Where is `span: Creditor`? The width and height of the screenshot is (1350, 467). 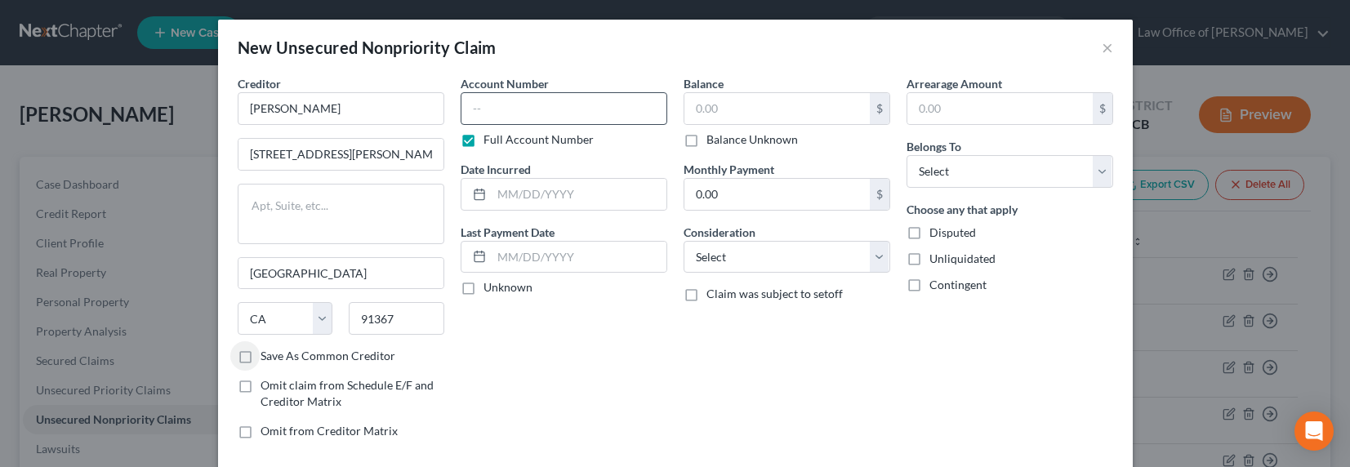
span: Creditor is located at coordinates (259, 83).